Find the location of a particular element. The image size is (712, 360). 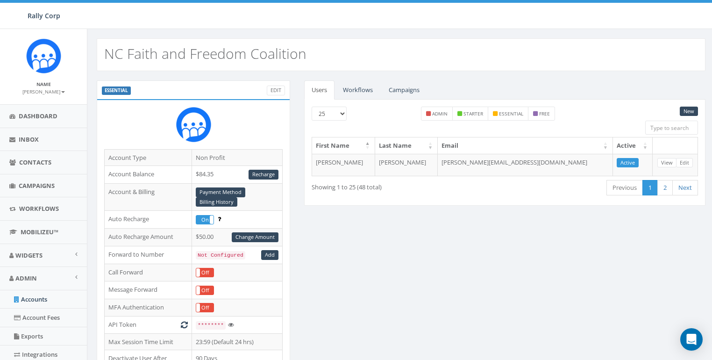

h2: NC Faith and Freedom Coalition is located at coordinates (205, 53).